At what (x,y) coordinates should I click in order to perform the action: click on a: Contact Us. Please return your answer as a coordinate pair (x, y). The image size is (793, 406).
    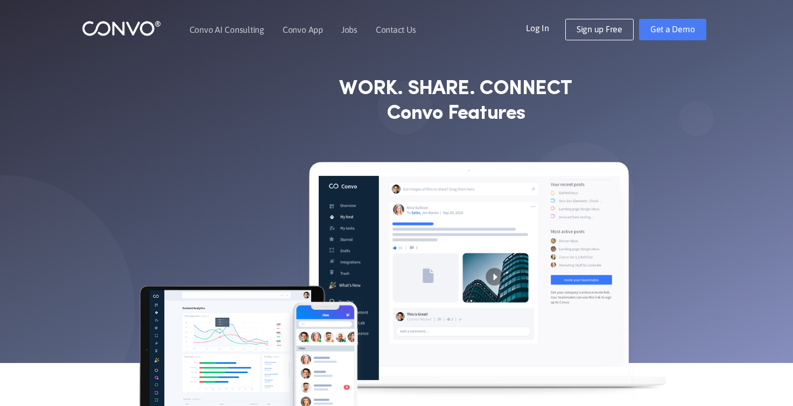
    Looking at the image, I should click on (396, 30).